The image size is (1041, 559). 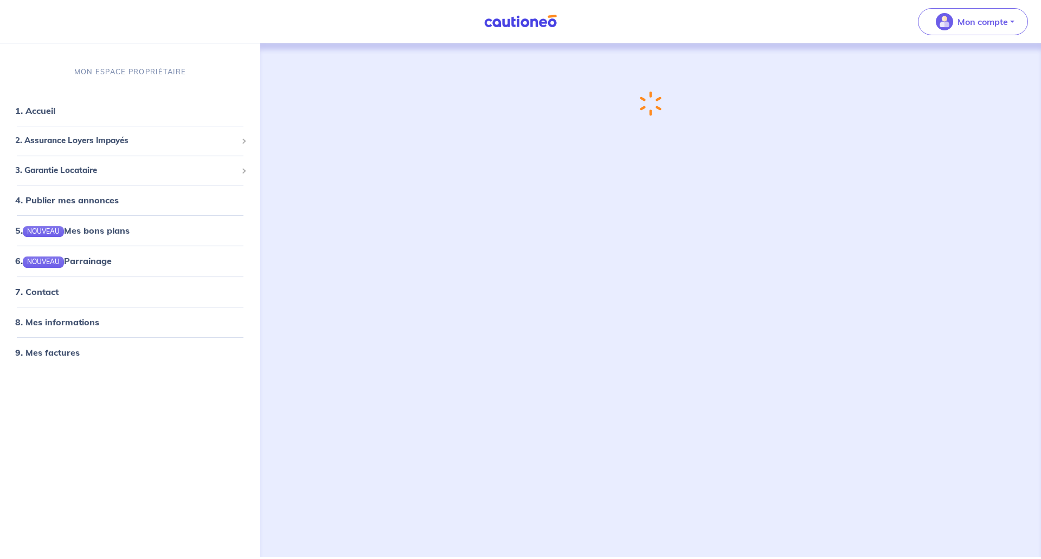 I want to click on div: 1. Accueil, so click(x=130, y=111).